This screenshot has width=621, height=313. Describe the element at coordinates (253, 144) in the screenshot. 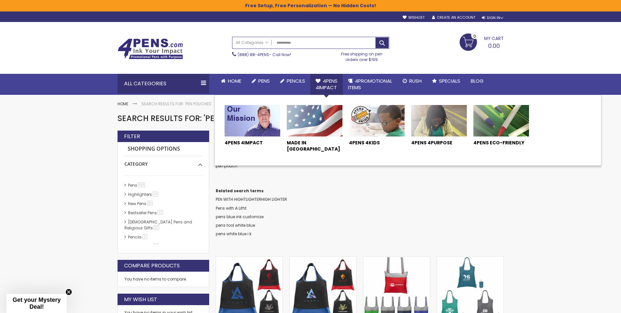

I see `p: 4Pens 4Impact` at that location.